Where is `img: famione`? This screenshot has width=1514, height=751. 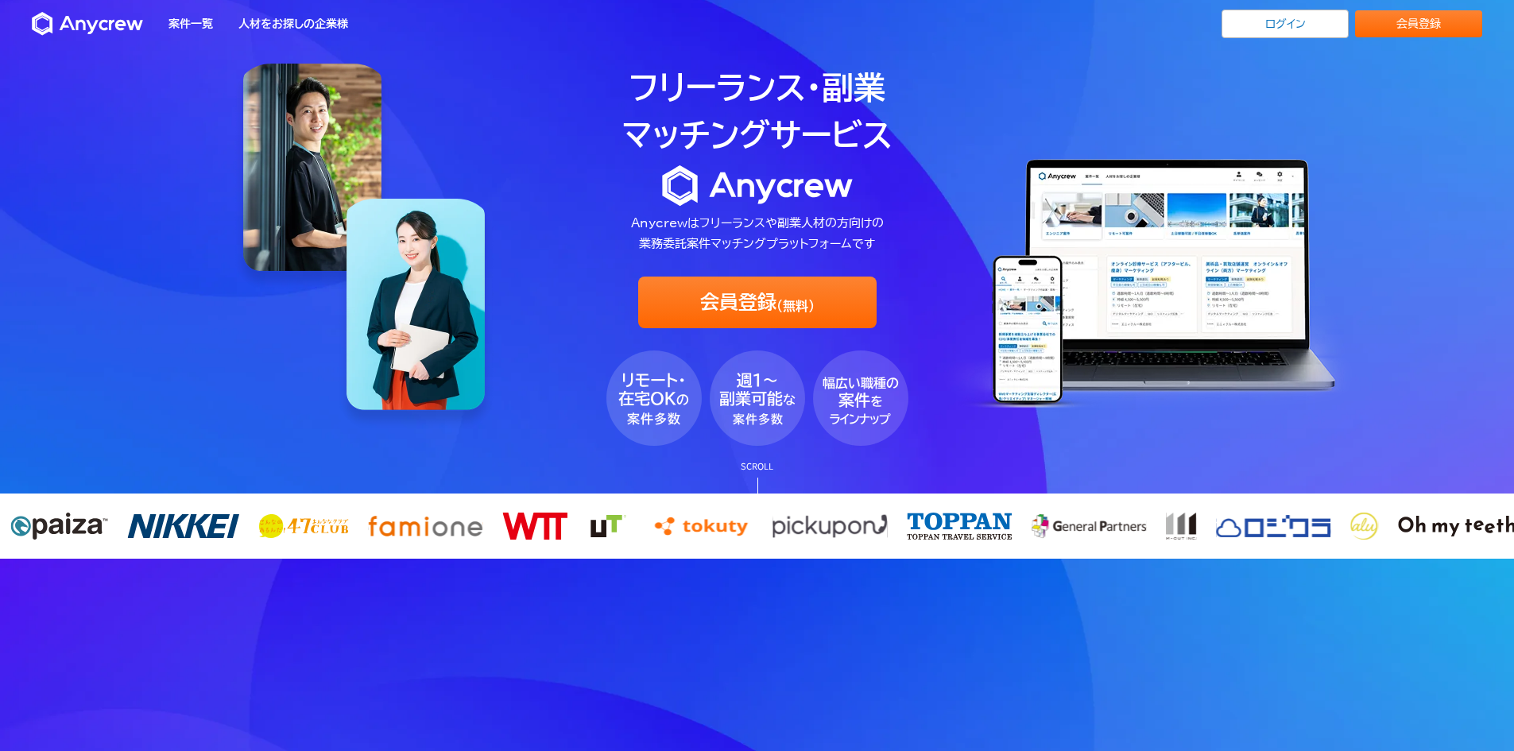 img: famione is located at coordinates (421, 526).